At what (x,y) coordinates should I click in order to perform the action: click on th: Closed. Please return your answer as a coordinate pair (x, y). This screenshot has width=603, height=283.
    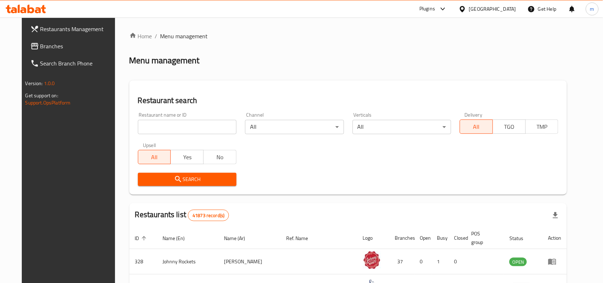
    Looking at the image, I should click on (457, 238).